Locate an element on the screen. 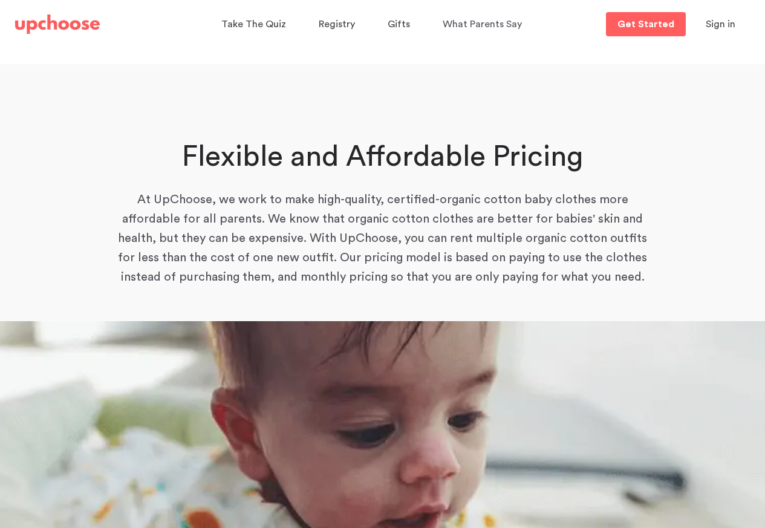 Image resolution: width=765 pixels, height=528 pixels. a: UpChoose is located at coordinates (57, 24).